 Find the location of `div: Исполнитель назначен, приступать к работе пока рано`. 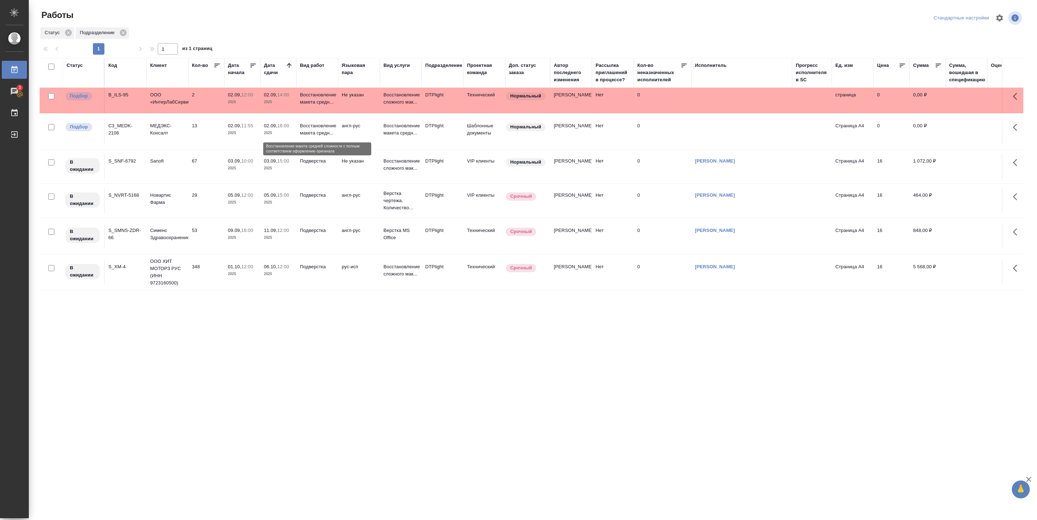

div: Исполнитель назначен, приступать к работе пока рано is located at coordinates (82, 235).